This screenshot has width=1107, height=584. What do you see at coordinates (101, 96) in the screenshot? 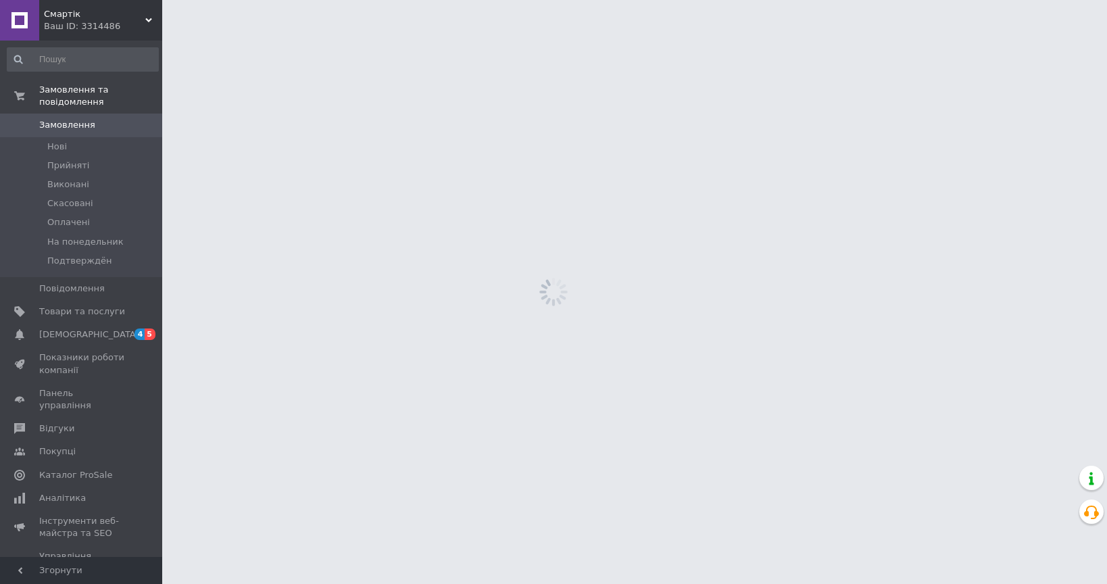
I see `span: Замовлення та повідомлення` at bounding box center [101, 96].